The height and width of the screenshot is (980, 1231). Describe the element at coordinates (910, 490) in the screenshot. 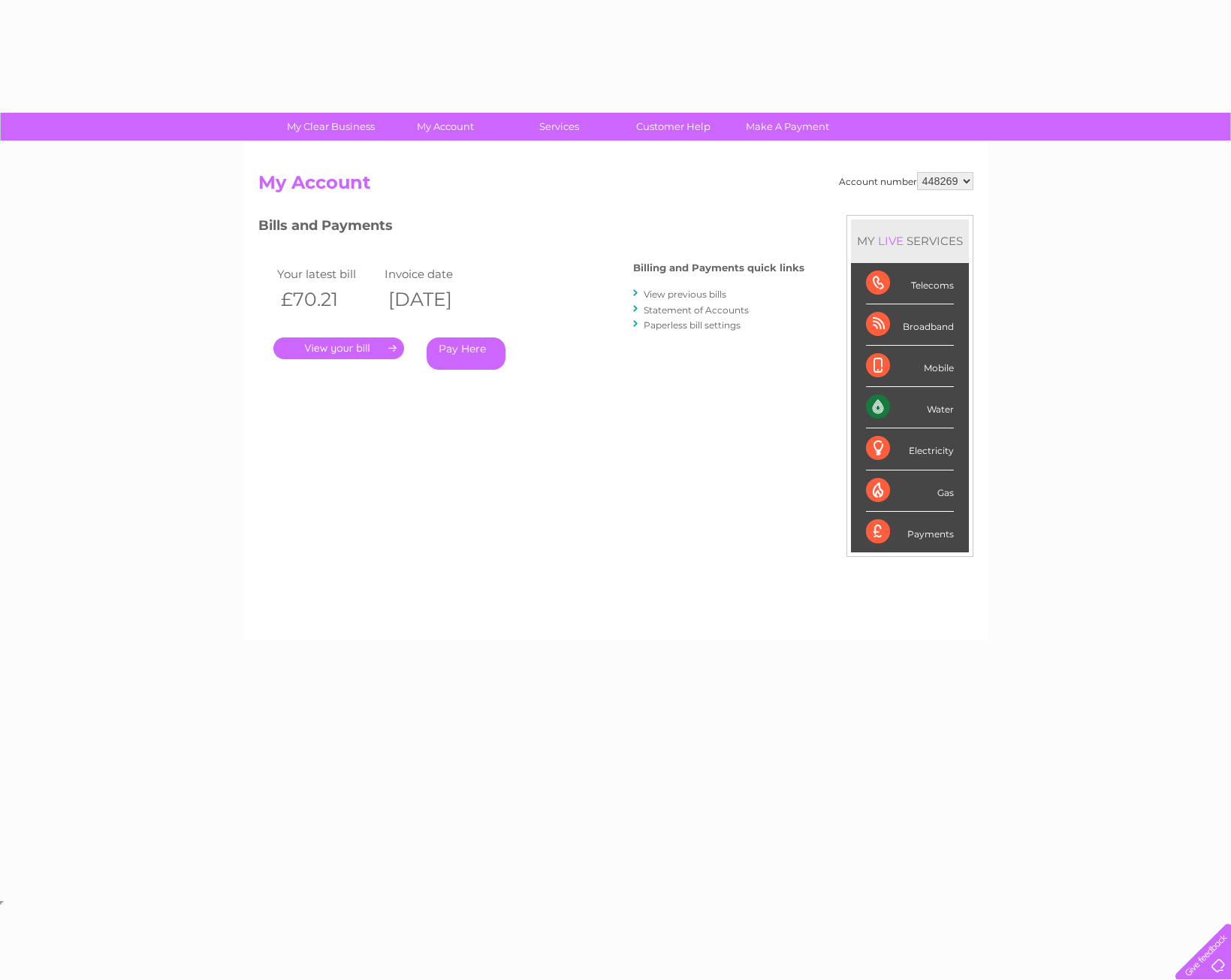

I see `div: Gas` at that location.